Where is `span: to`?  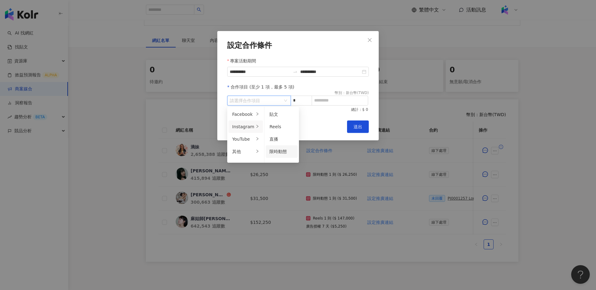
span: to is located at coordinates (295, 72).